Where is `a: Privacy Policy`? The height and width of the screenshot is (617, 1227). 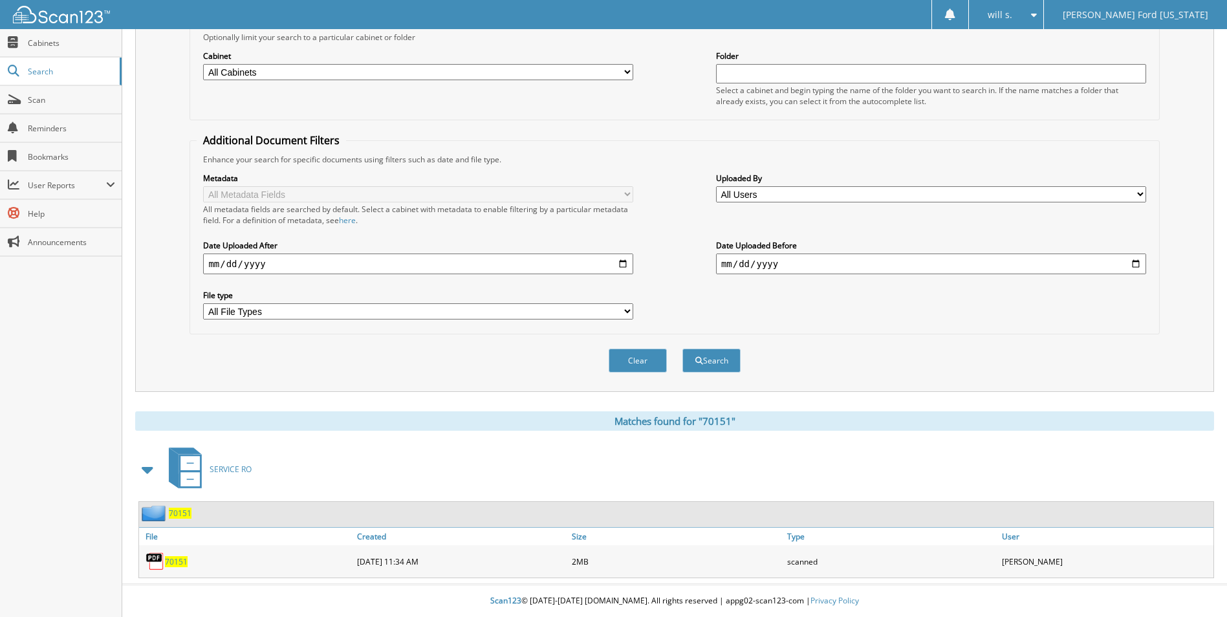
a: Privacy Policy is located at coordinates (835, 600).